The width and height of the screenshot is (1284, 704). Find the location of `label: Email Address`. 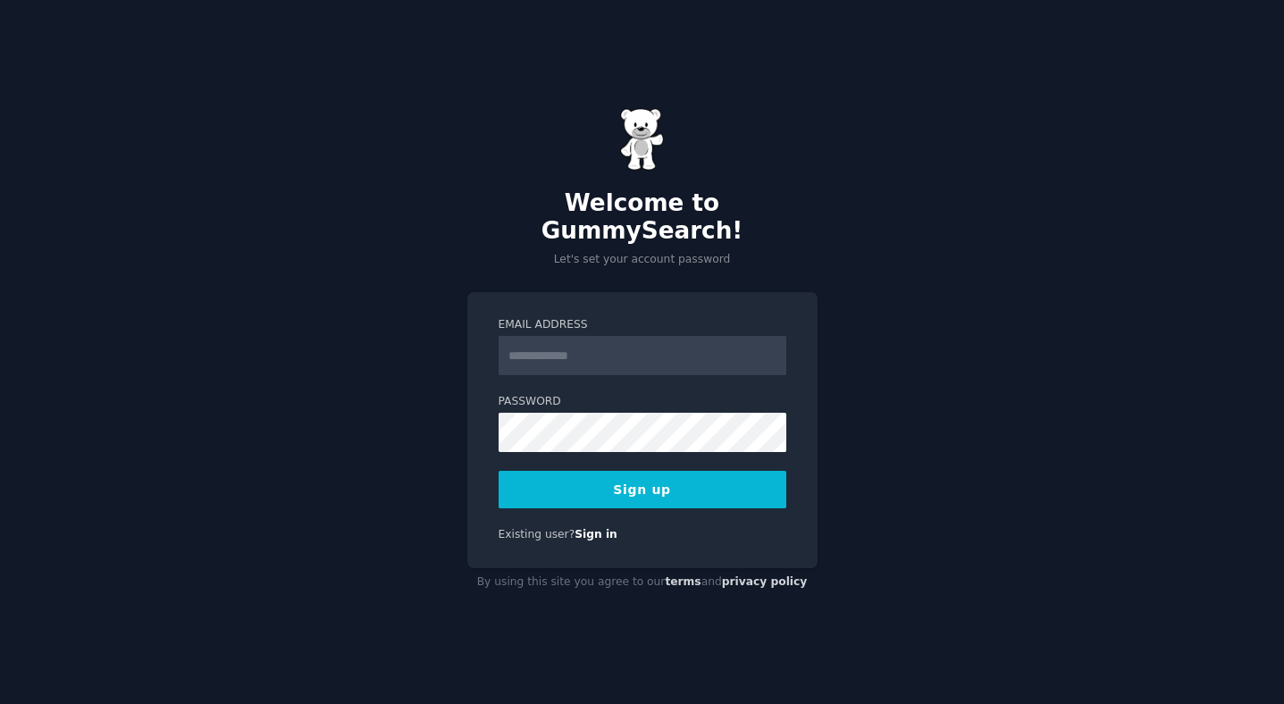

label: Email Address is located at coordinates (643, 325).